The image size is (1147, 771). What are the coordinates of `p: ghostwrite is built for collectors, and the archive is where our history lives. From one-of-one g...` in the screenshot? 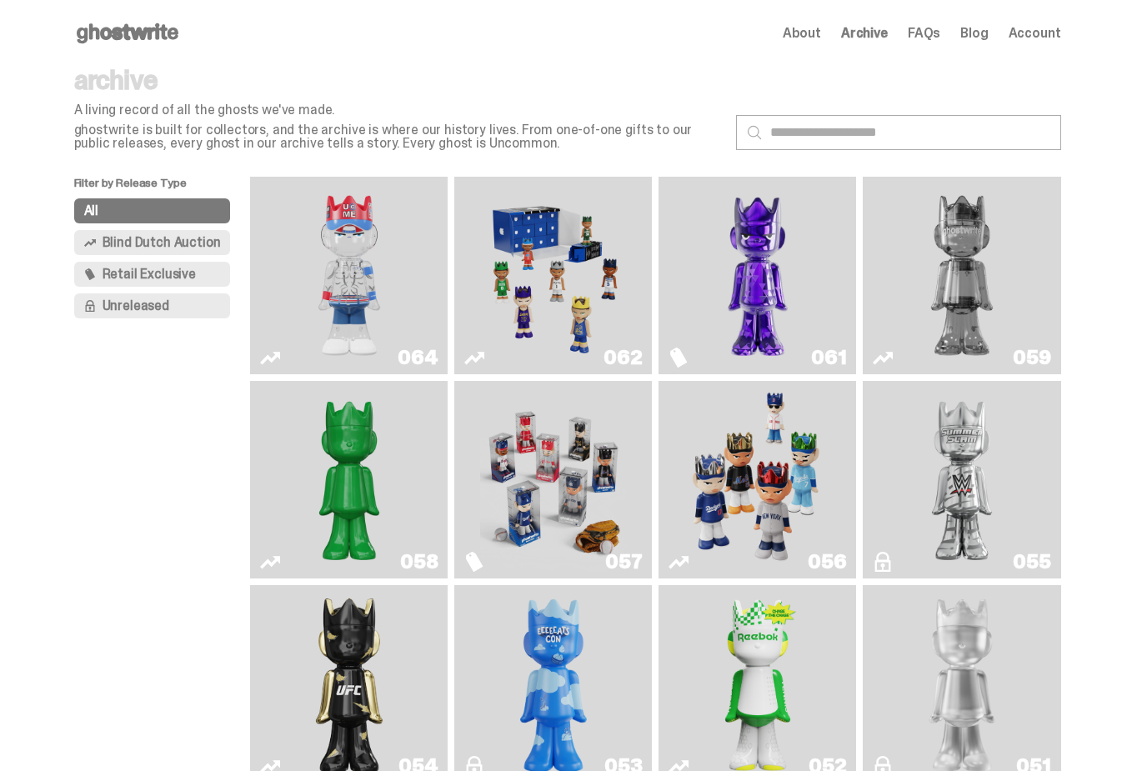 It's located at (398, 137).